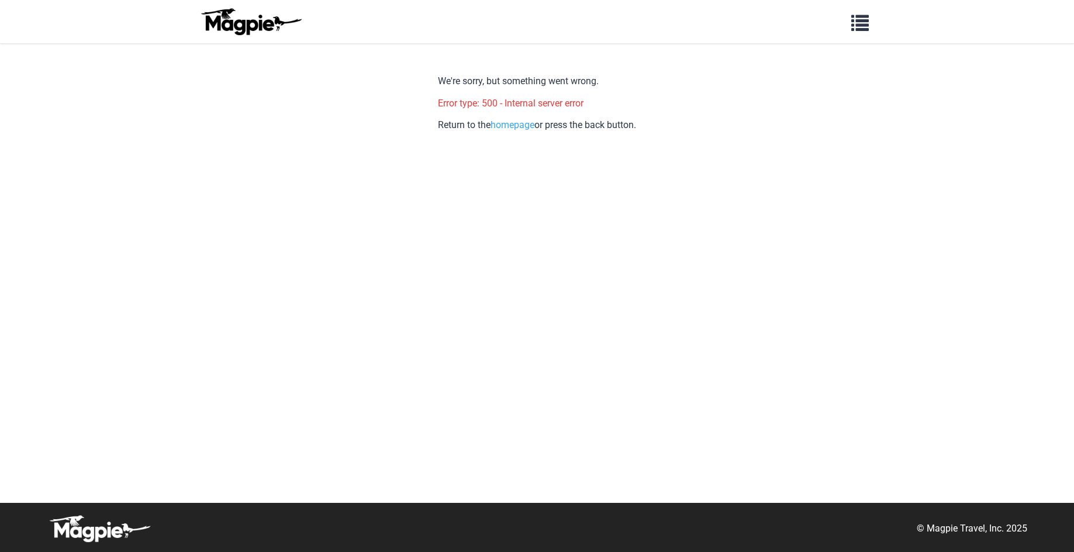  What do you see at coordinates (99, 529) in the screenshot?
I see `img: logo-white-d94fa1abed81b67a048b3d0f0ab5b955.png` at bounding box center [99, 529].